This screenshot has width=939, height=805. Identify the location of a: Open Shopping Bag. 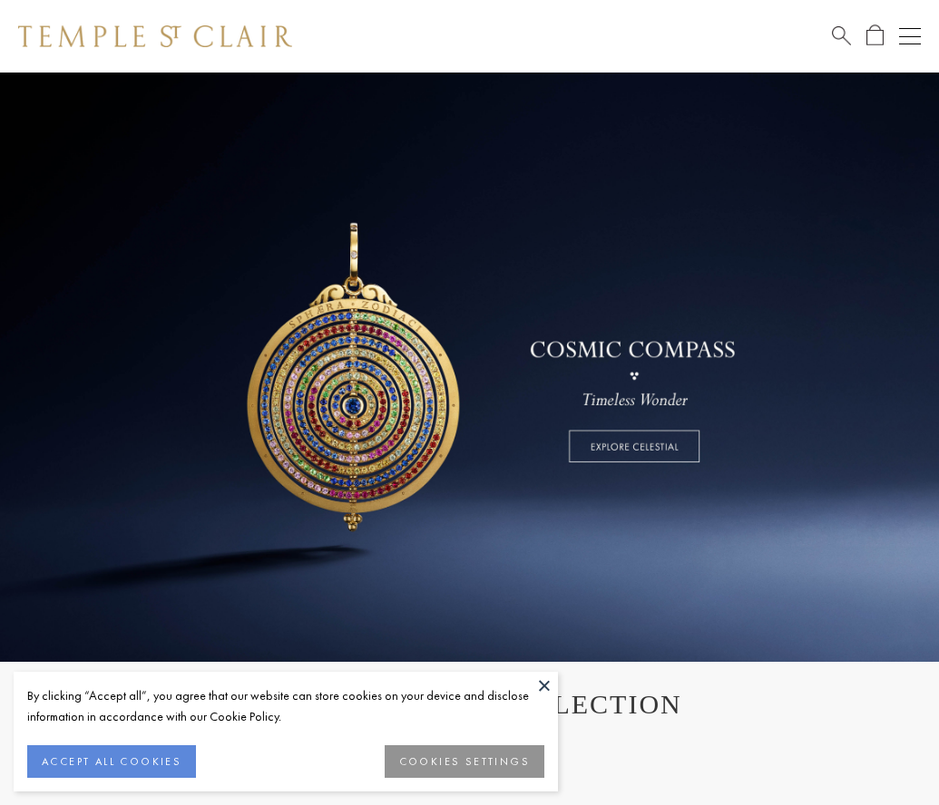
(874, 35).